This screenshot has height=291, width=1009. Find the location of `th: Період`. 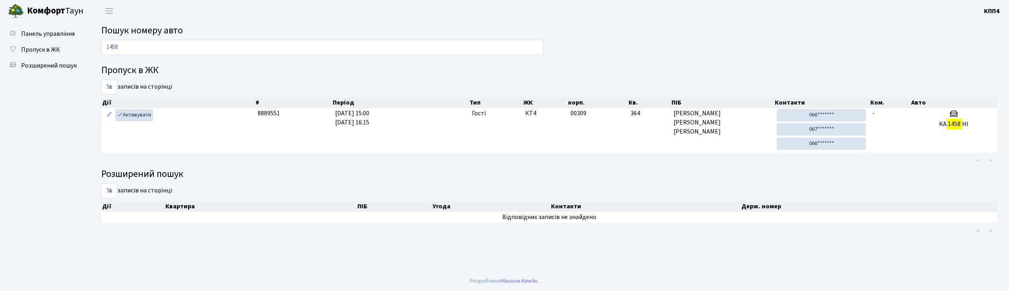

th: Період is located at coordinates (400, 103).